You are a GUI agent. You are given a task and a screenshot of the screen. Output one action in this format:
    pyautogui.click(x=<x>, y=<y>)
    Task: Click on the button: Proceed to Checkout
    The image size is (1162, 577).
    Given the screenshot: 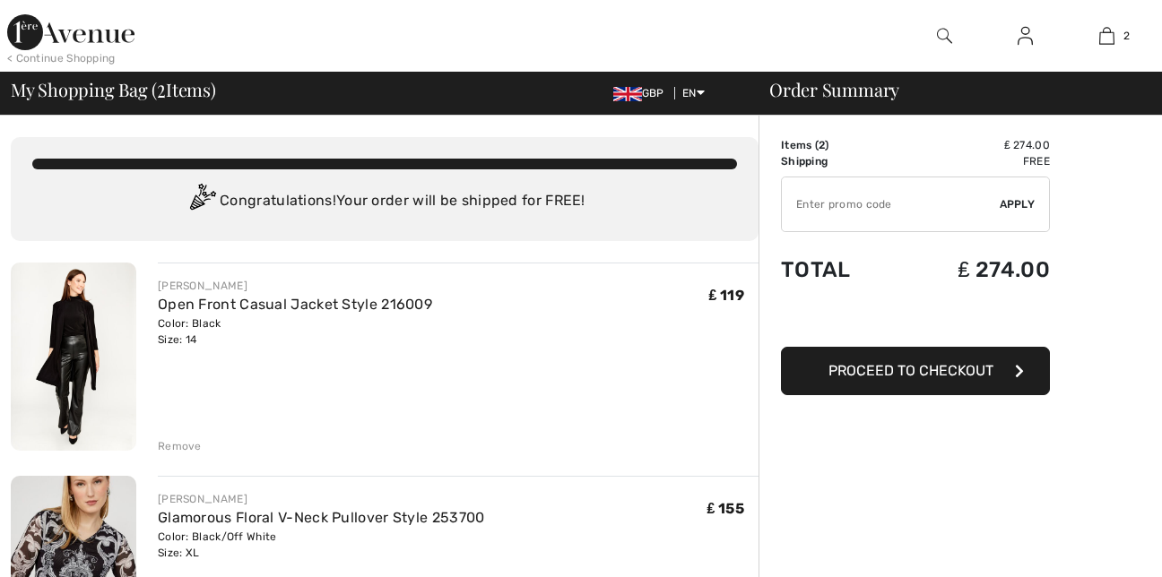 What is the action you would take?
    pyautogui.click(x=915, y=371)
    